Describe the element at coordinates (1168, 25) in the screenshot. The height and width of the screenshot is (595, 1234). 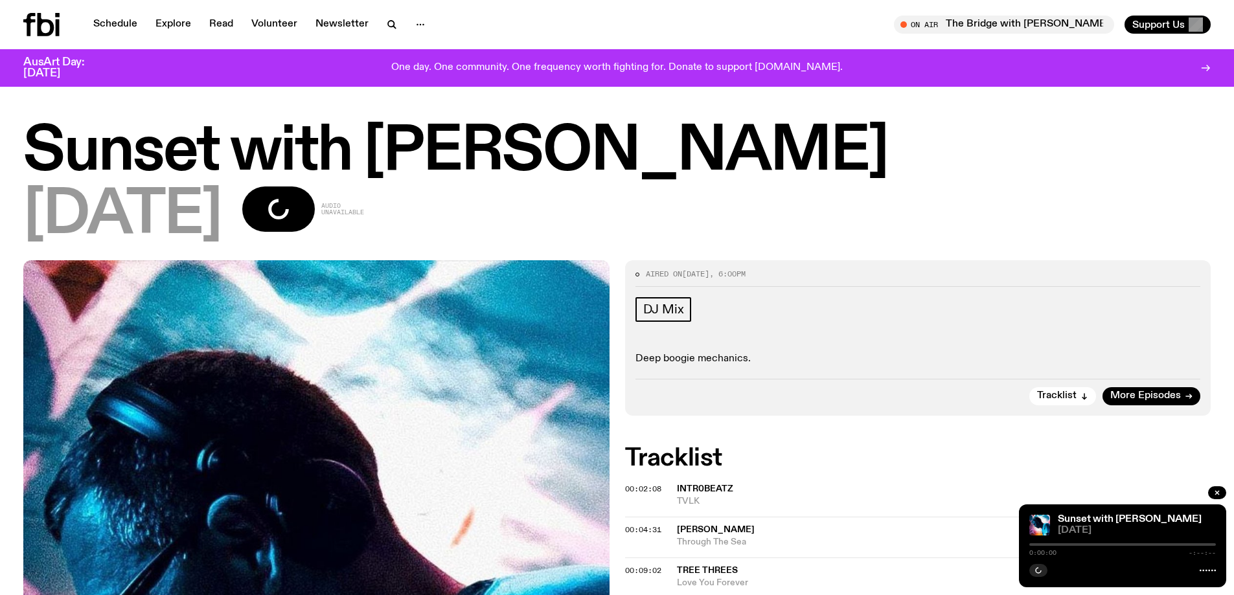
I see `button: Support Us` at that location.